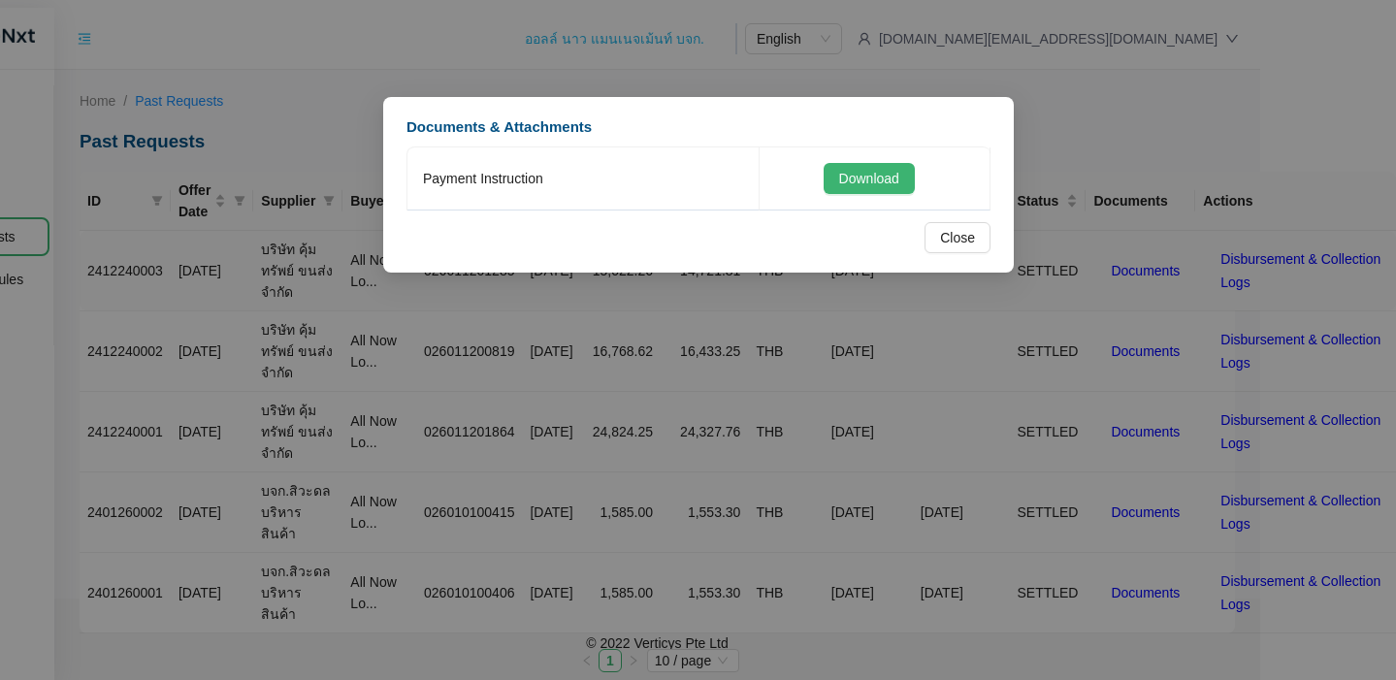  I want to click on span: Download, so click(869, 179).